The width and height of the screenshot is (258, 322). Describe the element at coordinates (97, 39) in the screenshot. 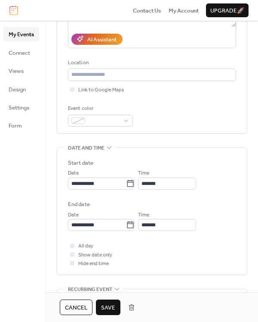

I see `button: AI Assistant` at that location.